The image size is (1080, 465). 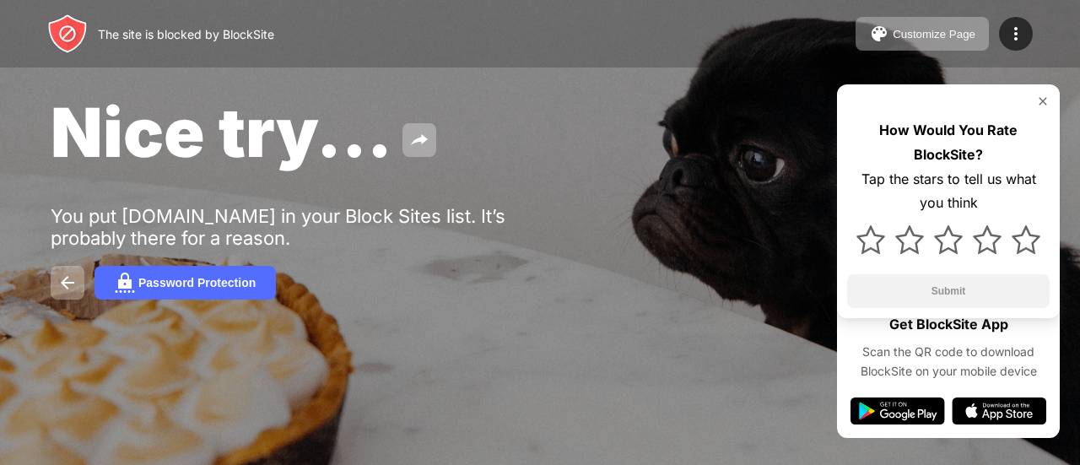 I want to click on button: Submit, so click(x=948, y=291).